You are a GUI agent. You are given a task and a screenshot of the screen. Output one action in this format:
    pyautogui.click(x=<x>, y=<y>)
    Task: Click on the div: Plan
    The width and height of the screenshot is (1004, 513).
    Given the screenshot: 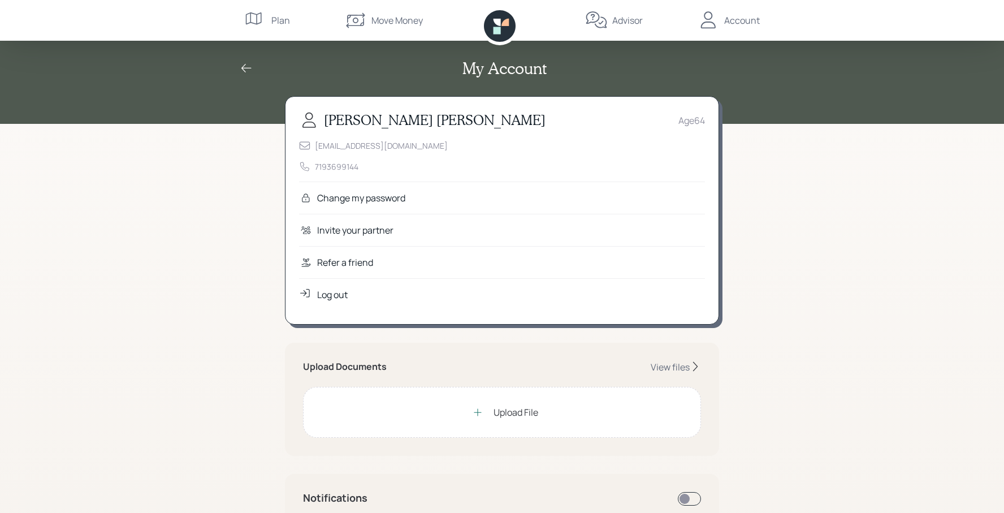 What is the action you would take?
    pyautogui.click(x=280, y=20)
    